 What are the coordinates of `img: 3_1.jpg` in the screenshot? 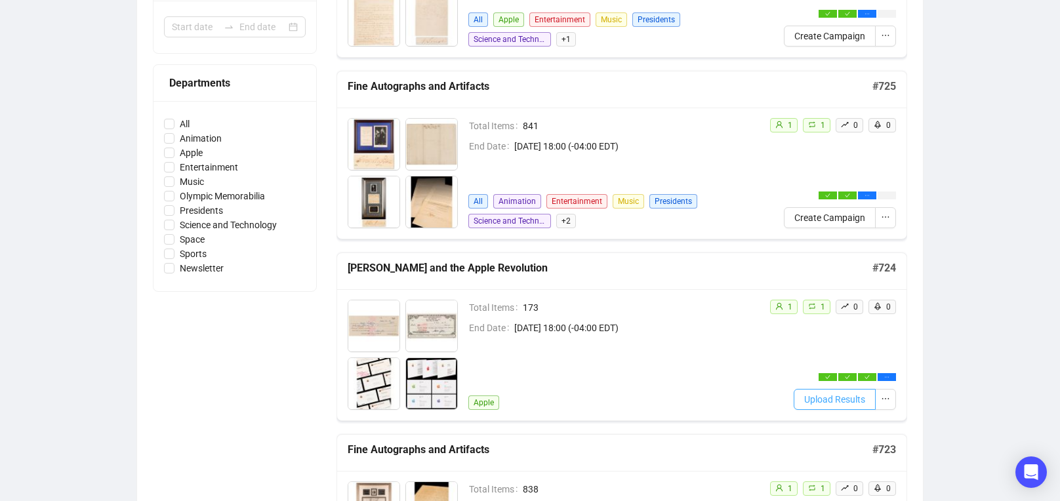 It's located at (374, 202).